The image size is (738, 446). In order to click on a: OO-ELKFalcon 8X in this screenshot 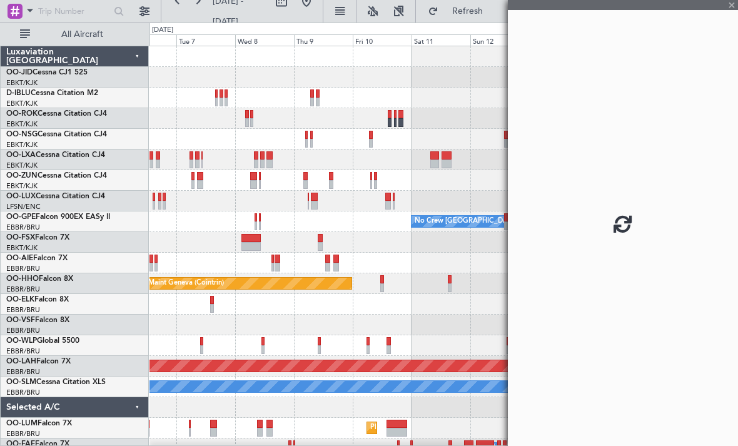, I will do `click(38, 300)`.